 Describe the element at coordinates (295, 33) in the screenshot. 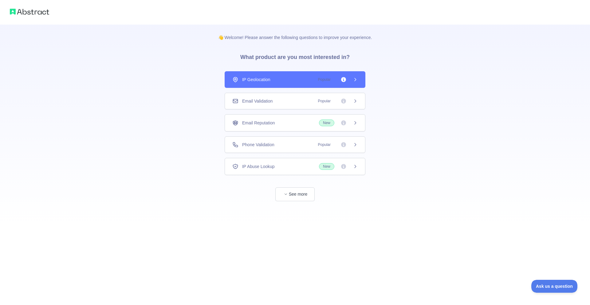

I see `p: 👋 Welcome! Please answer the following questions to improve your experience.` at that location.